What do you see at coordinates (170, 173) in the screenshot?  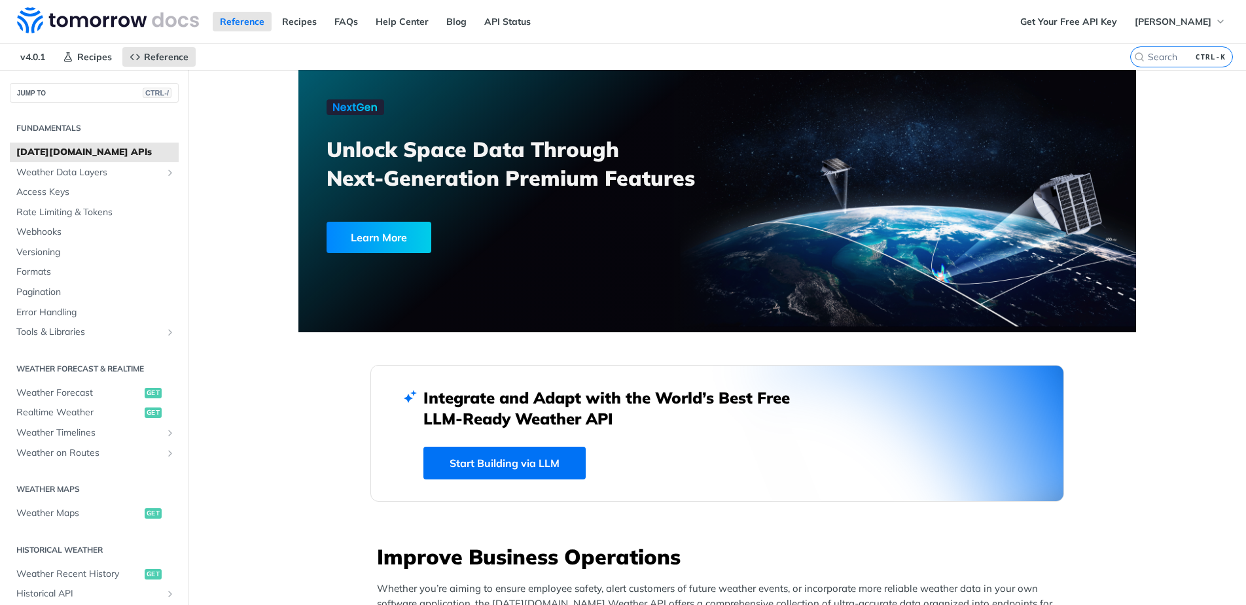 I see `button: Show subpages for Weather Data Layers` at bounding box center [170, 173].